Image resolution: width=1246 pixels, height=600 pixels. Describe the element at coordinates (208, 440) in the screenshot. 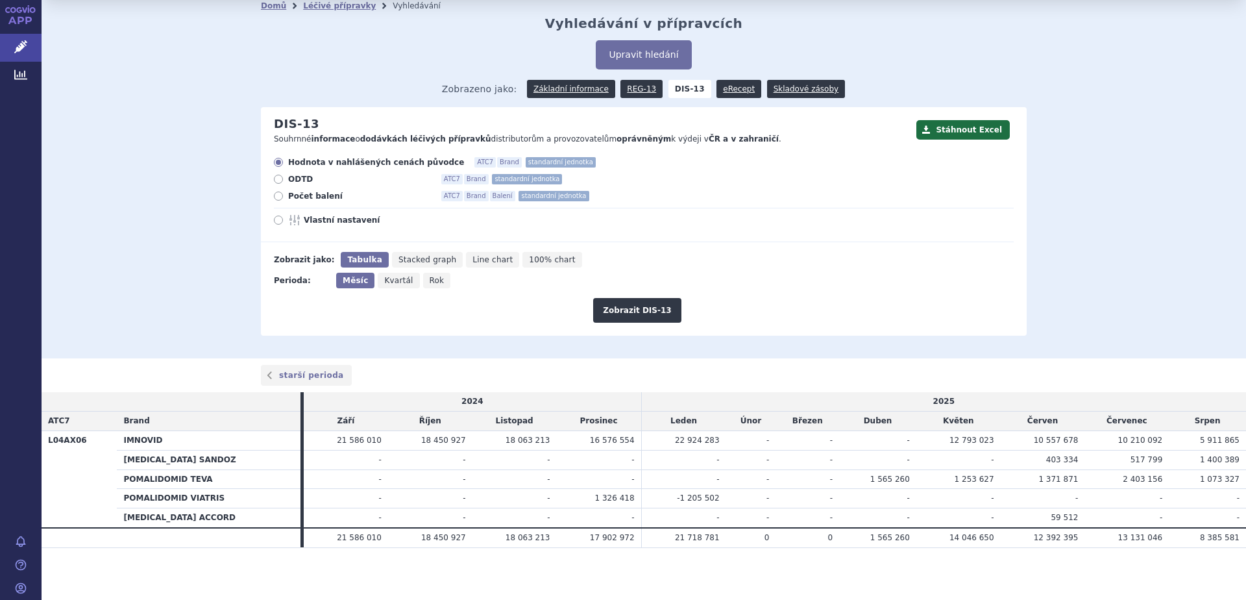

I see `th: IMNOVID` at that location.